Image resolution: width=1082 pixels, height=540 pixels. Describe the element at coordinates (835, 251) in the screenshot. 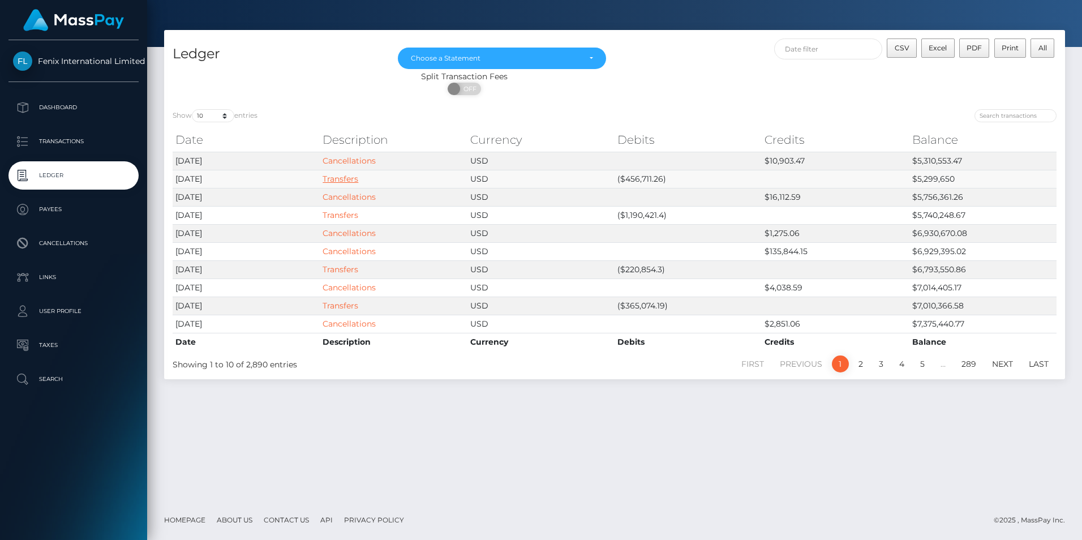

I see `td: $135,844.15` at that location.